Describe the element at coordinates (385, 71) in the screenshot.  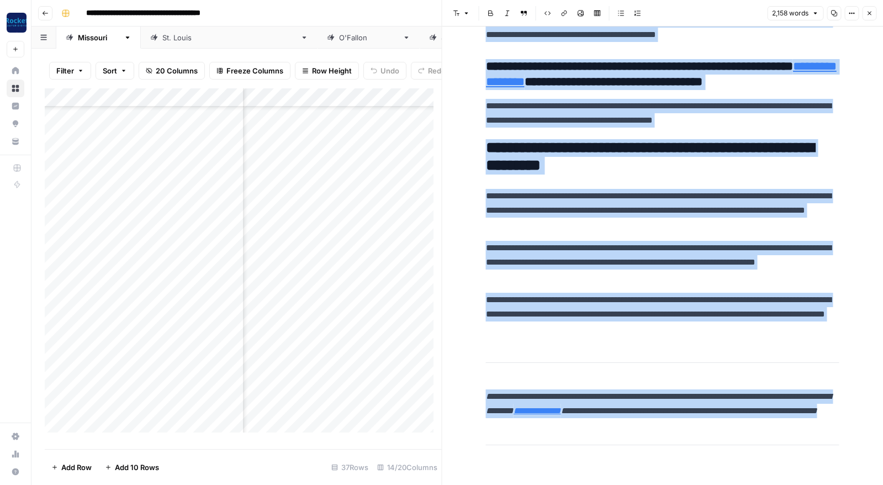
I see `button: Undo` at that location.